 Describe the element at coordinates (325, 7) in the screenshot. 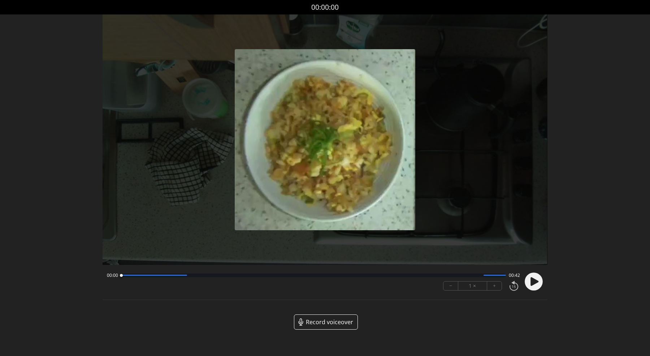

I see `a: 00:00:00` at that location.